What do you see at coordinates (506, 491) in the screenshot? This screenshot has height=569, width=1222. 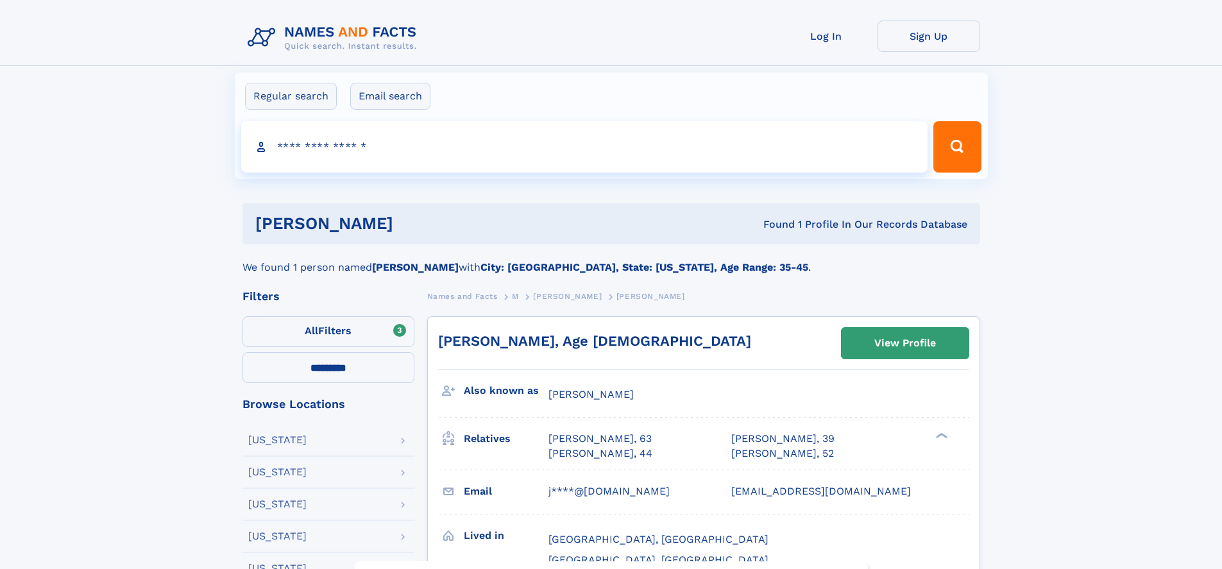 I see `h3: Email` at bounding box center [506, 491].